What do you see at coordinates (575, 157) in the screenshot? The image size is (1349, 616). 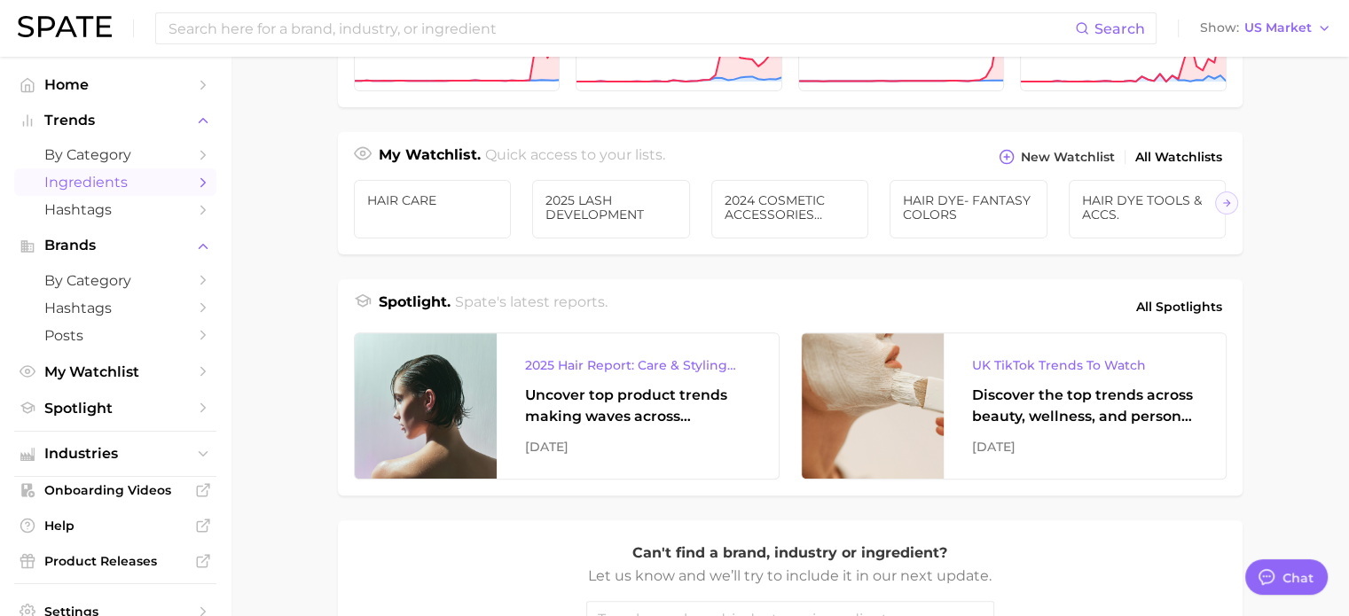 I see `h2: Quick access to your lists.` at bounding box center [575, 157].